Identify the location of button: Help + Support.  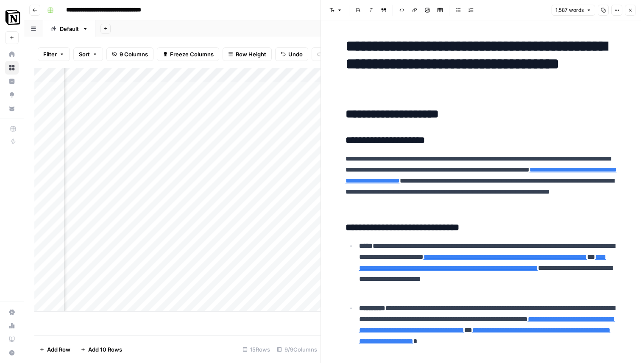
(12, 353).